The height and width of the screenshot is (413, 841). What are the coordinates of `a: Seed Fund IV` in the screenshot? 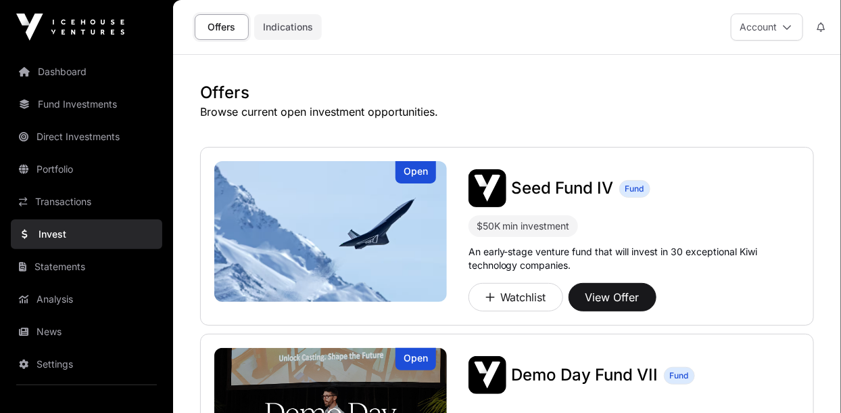 It's located at (563, 188).